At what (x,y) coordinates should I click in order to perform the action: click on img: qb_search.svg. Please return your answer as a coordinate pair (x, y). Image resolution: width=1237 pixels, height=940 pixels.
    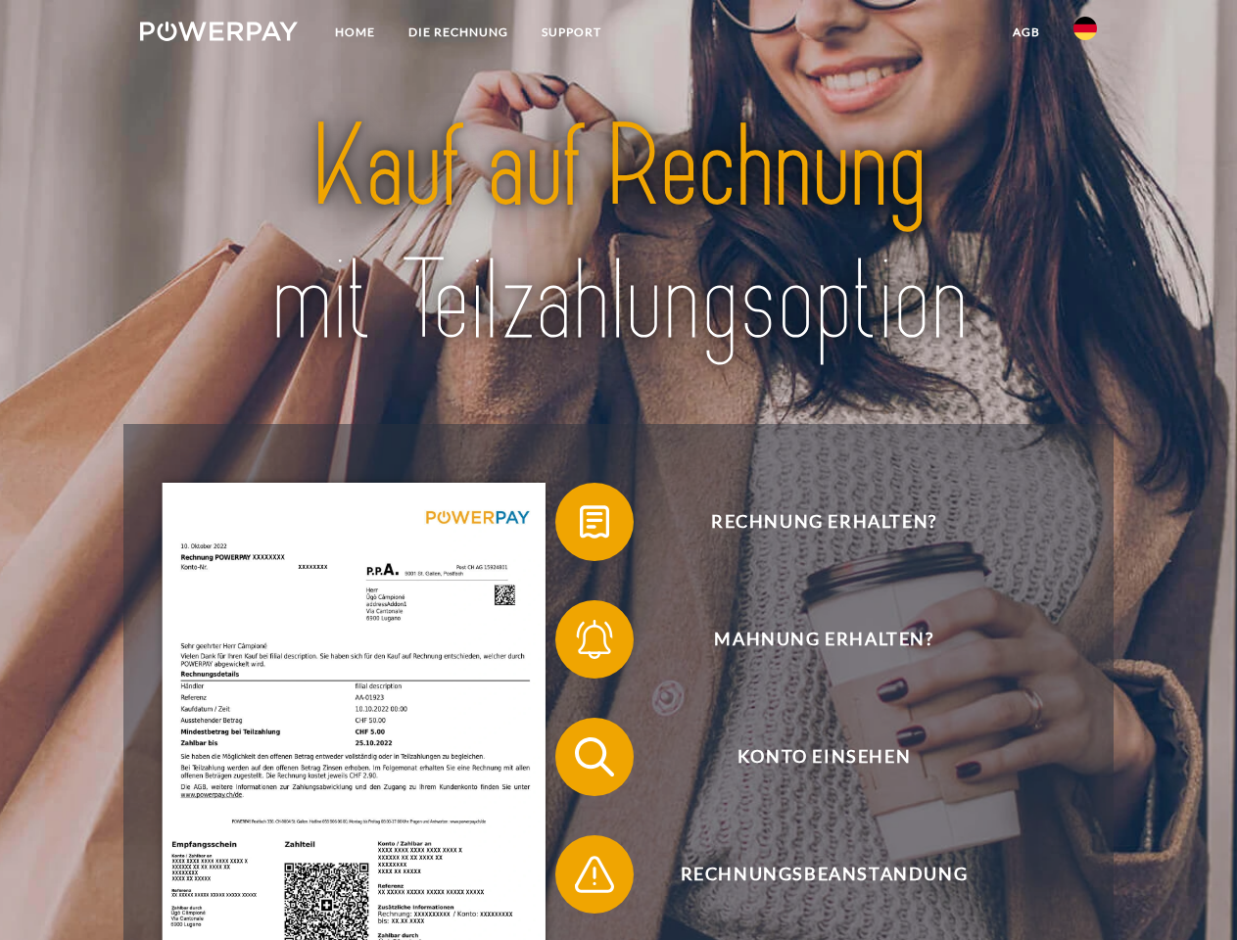
    Looking at the image, I should click on (594, 757).